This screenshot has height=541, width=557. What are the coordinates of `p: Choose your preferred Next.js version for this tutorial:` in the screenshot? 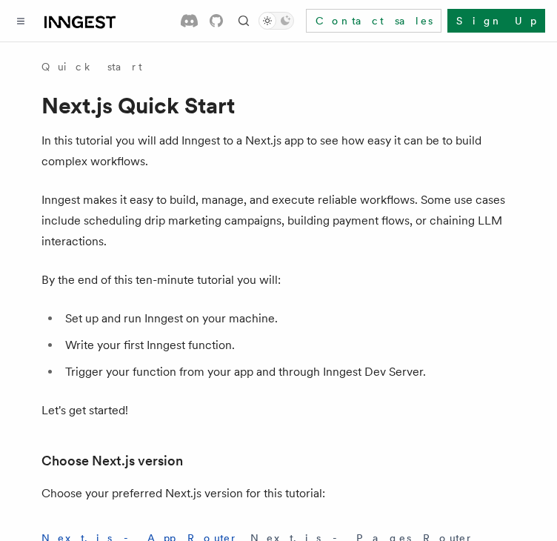 It's located at (279, 494).